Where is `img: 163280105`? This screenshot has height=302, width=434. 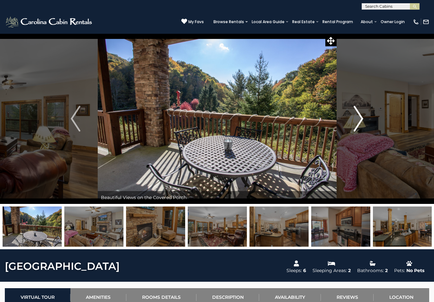
img: 163280105 is located at coordinates (403, 226).